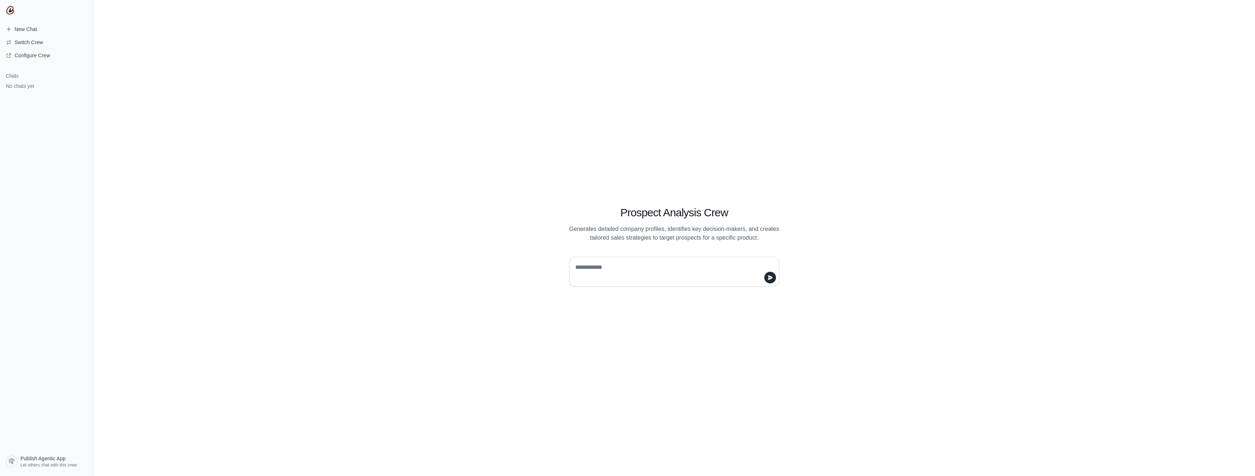 This screenshot has width=1255, height=476. I want to click on span: Publish Agentic App, so click(43, 458).